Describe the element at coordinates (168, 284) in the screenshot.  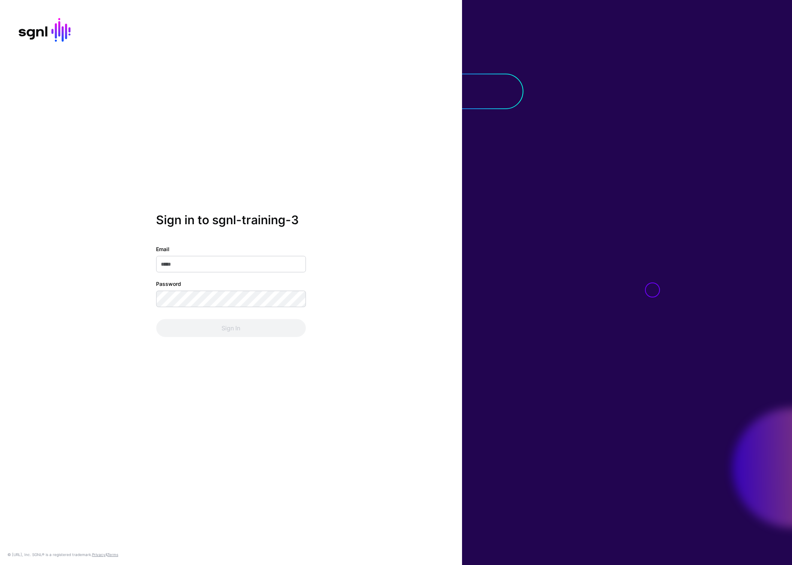
I see `label: Password` at that location.